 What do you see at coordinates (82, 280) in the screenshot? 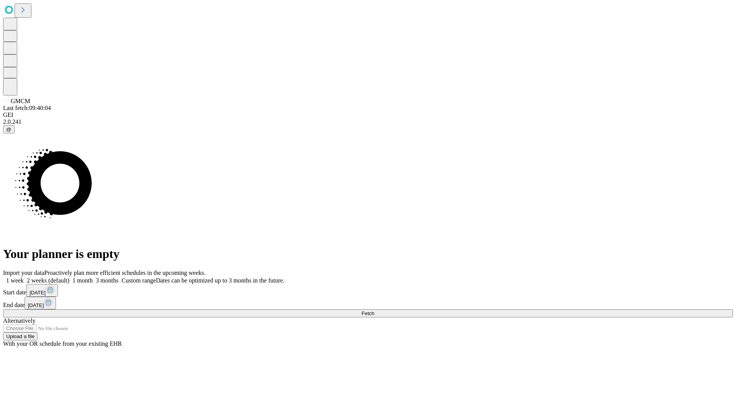
I see `span: 1 month` at bounding box center [82, 280].